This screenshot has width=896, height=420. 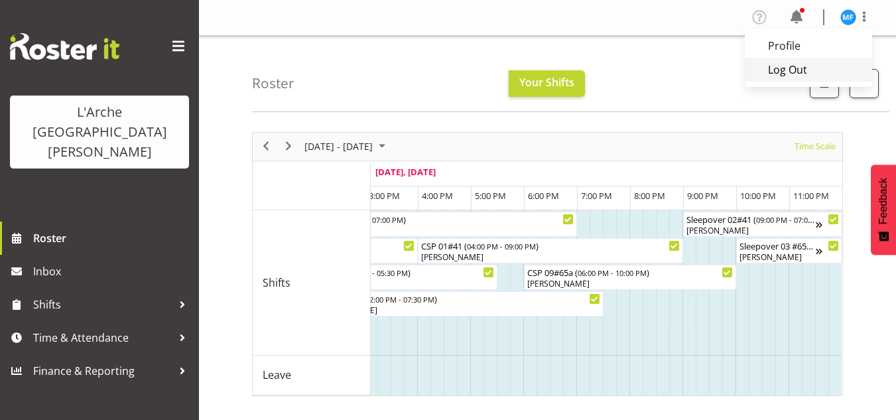 I want to click on button: August 2025, so click(x=347, y=146).